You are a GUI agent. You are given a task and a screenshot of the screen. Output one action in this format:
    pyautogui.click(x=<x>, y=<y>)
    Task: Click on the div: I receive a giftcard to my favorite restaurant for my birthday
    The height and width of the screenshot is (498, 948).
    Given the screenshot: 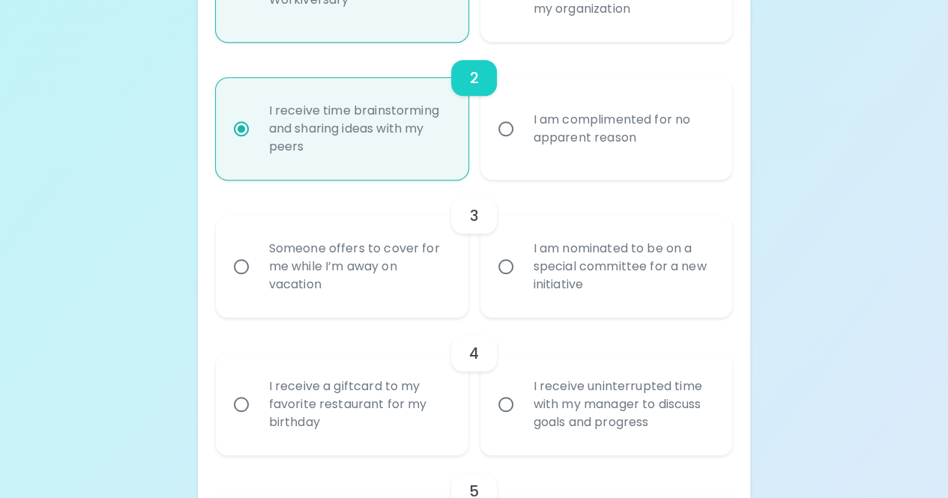 What is the action you would take?
    pyautogui.click(x=358, y=405)
    